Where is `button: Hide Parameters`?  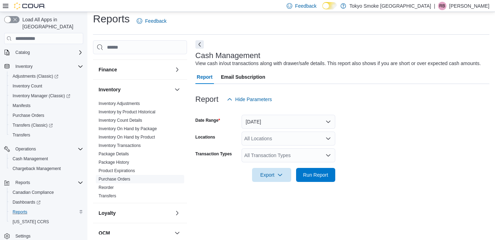 button: Hide Parameters is located at coordinates (249, 99).